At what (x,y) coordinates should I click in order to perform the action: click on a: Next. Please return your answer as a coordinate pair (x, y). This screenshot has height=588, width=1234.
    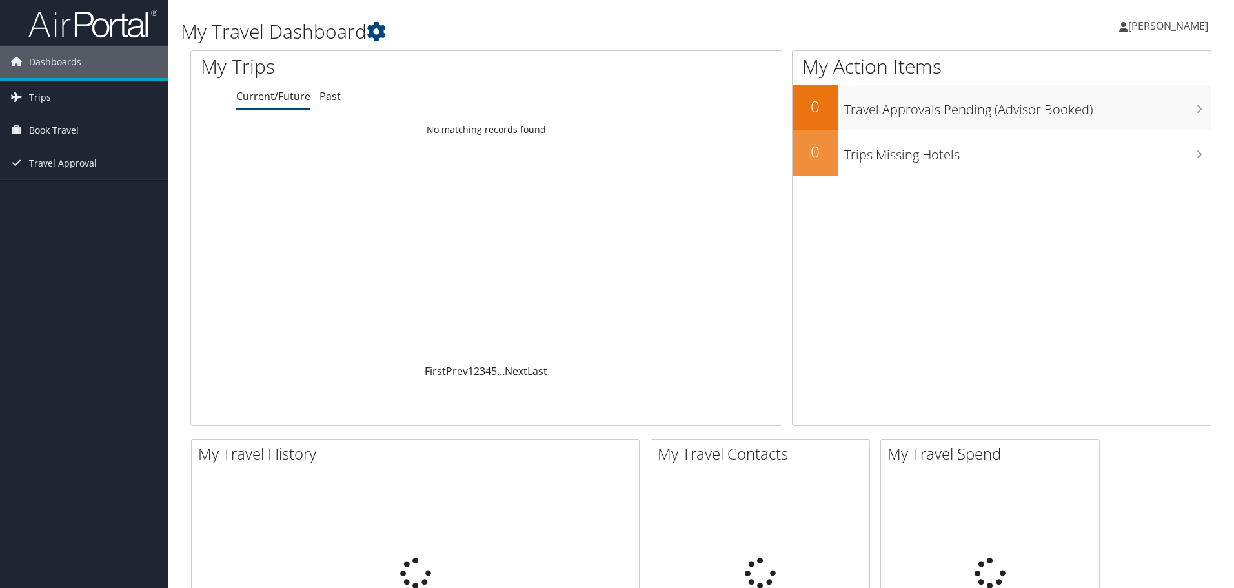
    Looking at the image, I should click on (515, 371).